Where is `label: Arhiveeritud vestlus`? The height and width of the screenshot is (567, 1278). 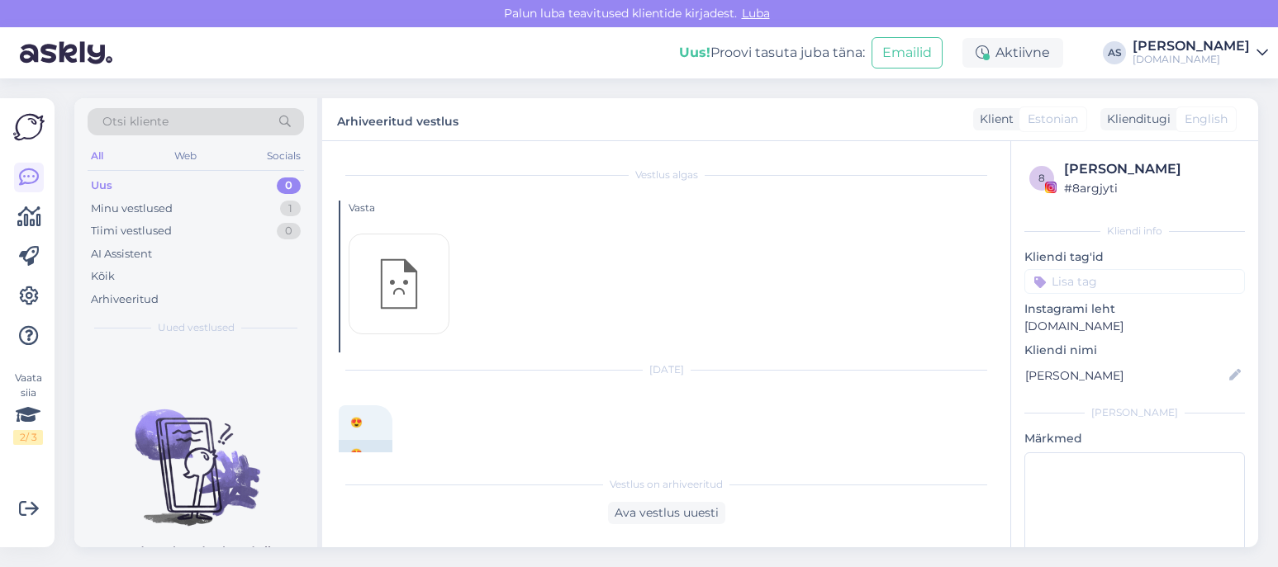
label: Arhiveeritud vestlus is located at coordinates (397, 119).